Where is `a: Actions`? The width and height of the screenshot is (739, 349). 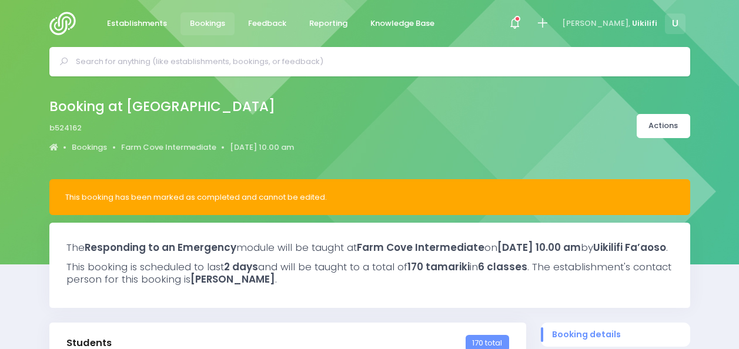 a: Actions is located at coordinates (663, 126).